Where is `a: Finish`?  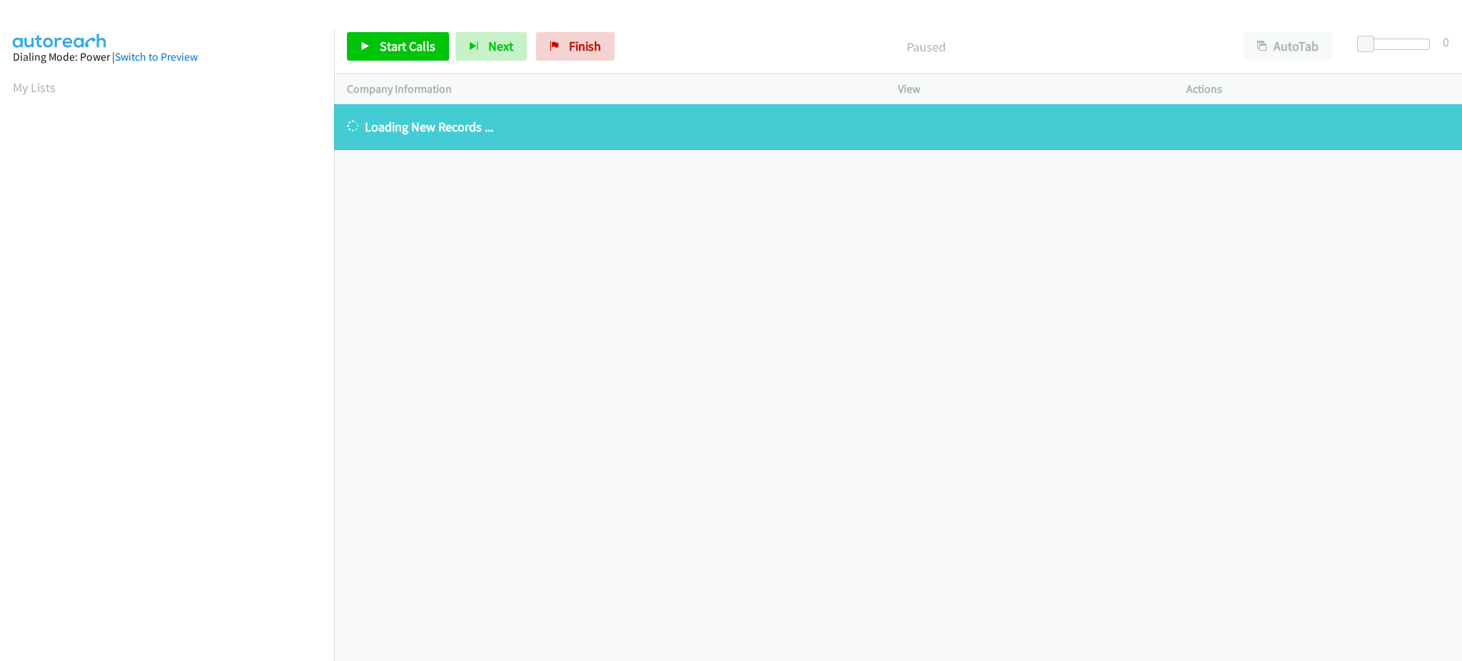 a: Finish is located at coordinates (575, 46).